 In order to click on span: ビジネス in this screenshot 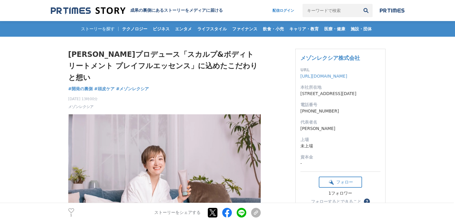, I will do `click(161, 29)`.